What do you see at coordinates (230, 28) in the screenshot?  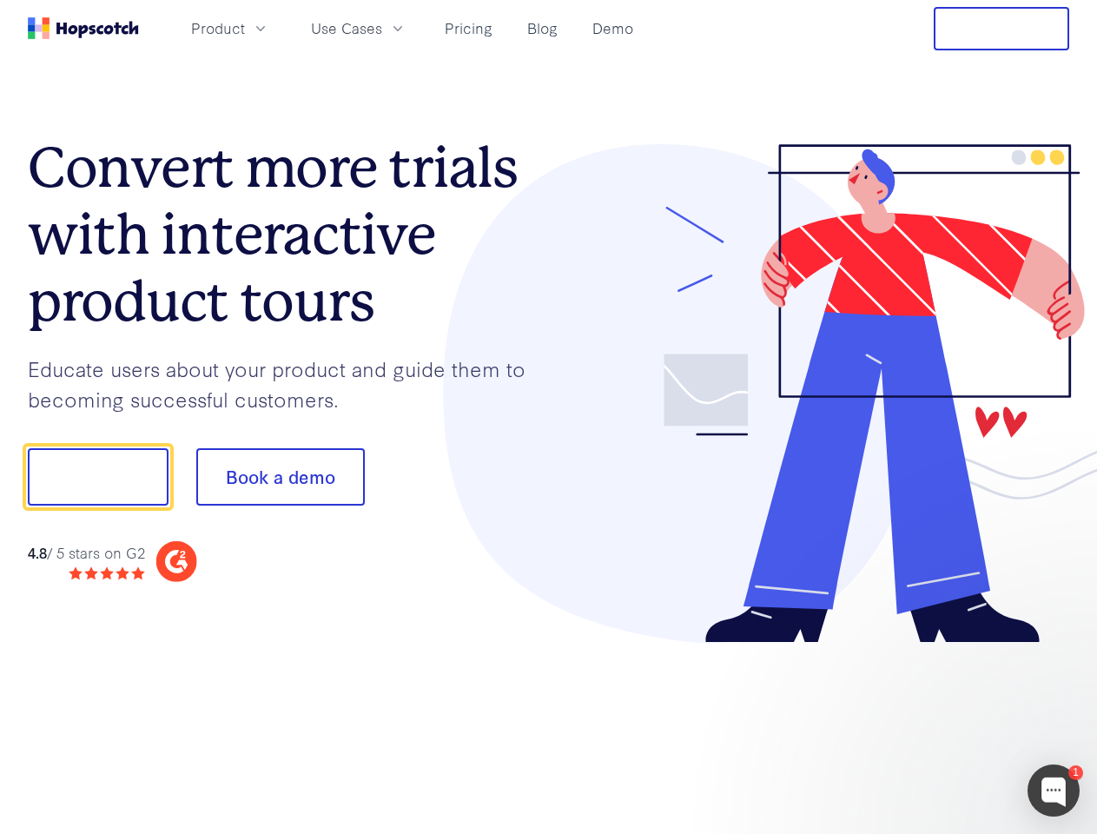 I see `button: Product` at bounding box center [230, 28].